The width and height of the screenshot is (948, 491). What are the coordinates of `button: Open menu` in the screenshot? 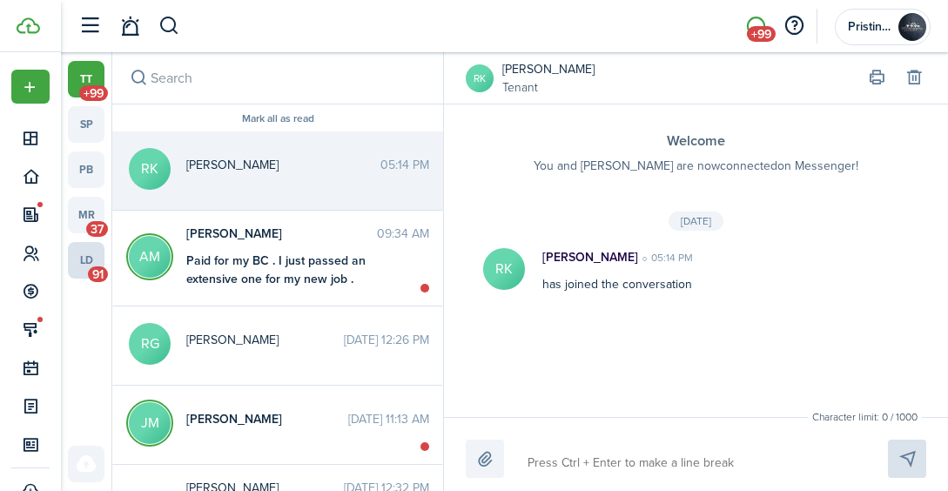 It's located at (30, 86).